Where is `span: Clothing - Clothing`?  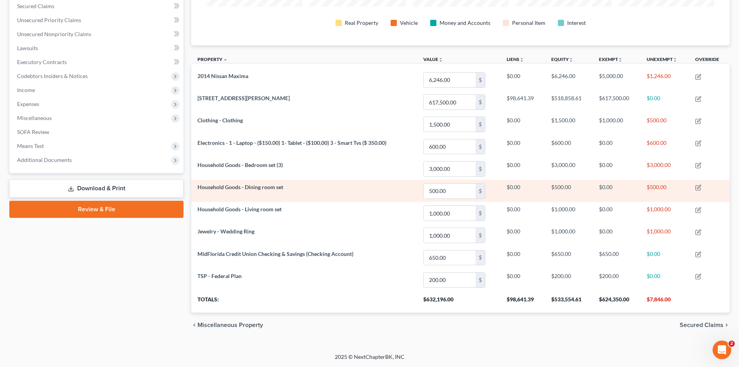
span: Clothing - Clothing is located at coordinates (220, 120).